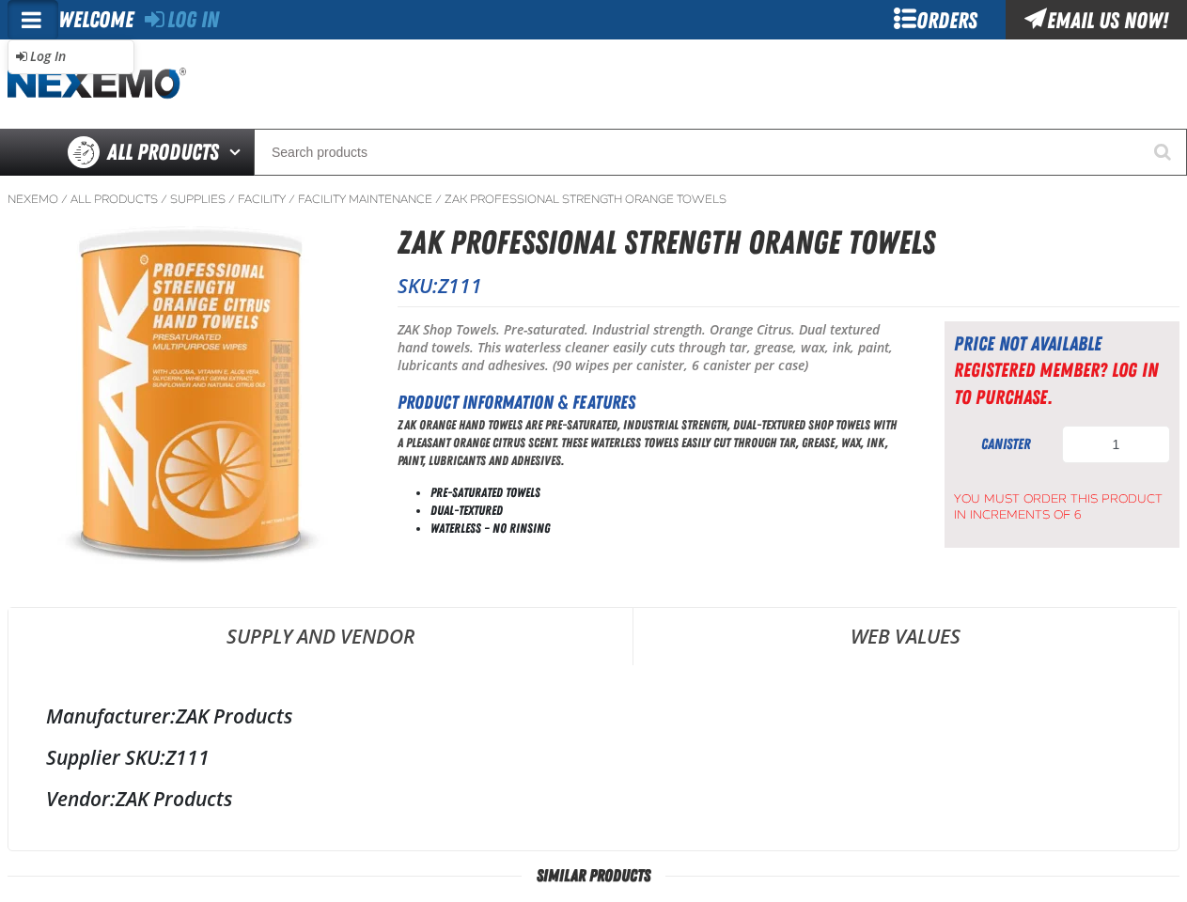  What do you see at coordinates (789, 286) in the screenshot?
I see `p: SKU:` at bounding box center [789, 286].